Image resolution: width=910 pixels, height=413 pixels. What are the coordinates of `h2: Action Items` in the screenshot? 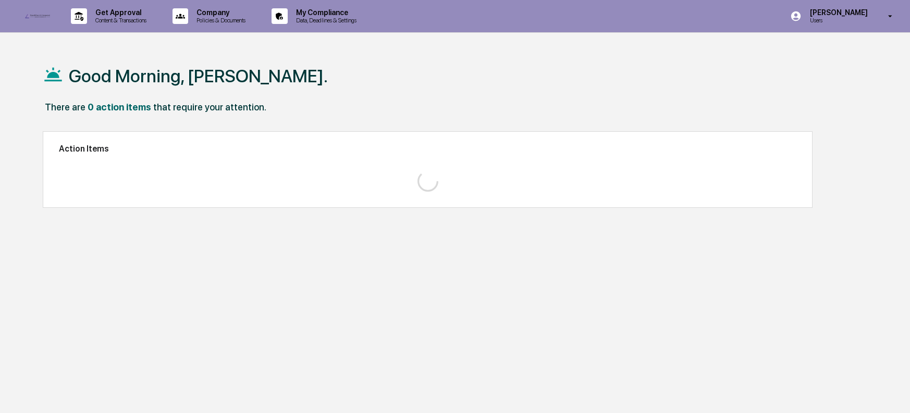 It's located at (427, 148).